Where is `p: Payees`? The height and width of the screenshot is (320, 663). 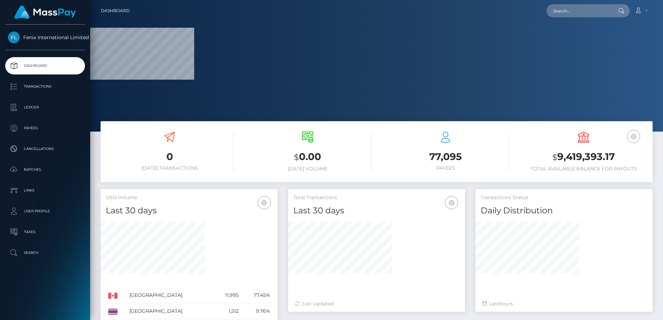
p: Payees is located at coordinates (45, 128).